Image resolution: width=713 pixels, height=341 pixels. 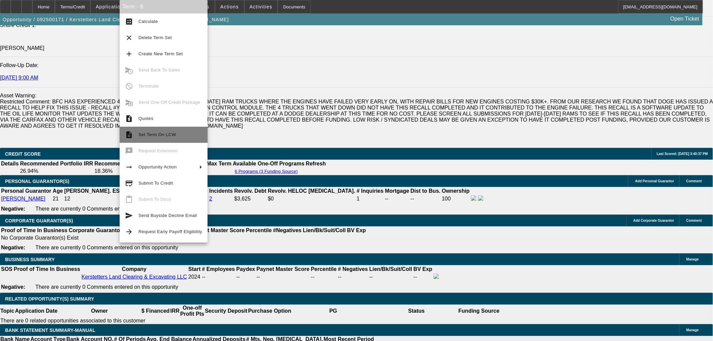 What do you see at coordinates (654, 181) in the screenshot?
I see `span: Add Personal Guarantor` at bounding box center [654, 181].